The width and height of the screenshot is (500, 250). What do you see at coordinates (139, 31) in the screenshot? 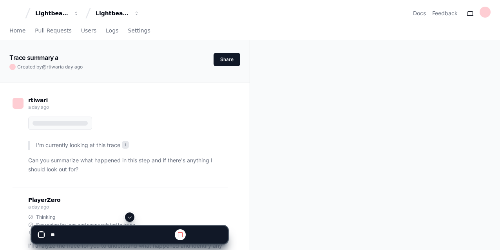
I see `a: Settings` at bounding box center [139, 31].